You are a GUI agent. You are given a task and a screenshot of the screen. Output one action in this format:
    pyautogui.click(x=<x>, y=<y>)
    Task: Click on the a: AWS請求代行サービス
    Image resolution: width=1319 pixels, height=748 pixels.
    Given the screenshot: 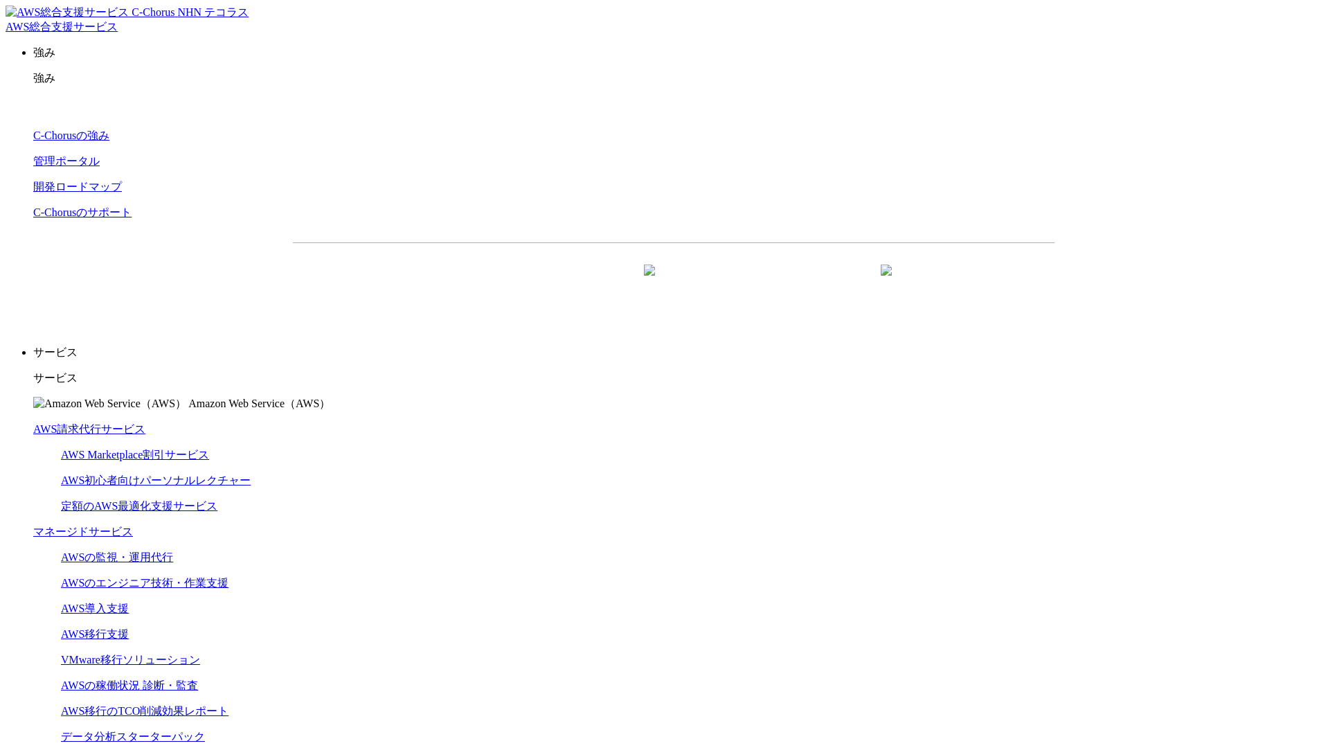 What is the action you would take?
    pyautogui.click(x=89, y=429)
    